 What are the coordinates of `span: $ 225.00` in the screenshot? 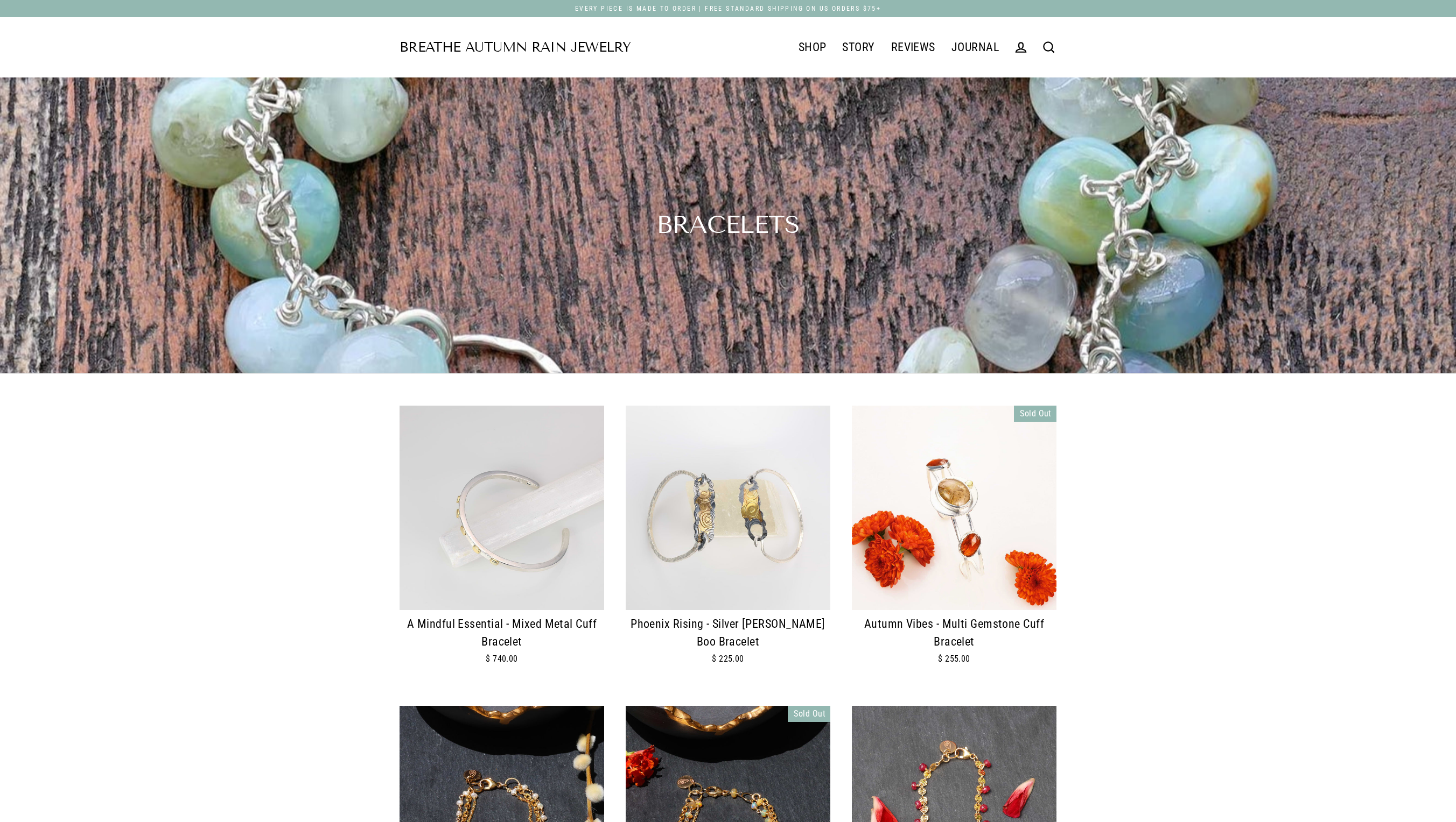 It's located at (728, 659).